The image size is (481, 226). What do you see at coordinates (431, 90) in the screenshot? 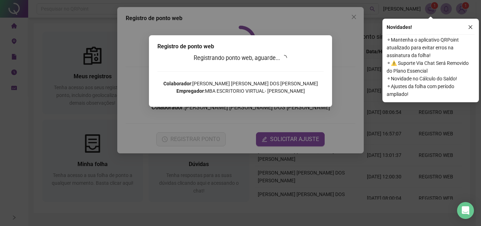
I see `span: ⚬ Ajustes da folha com período ampliado!` at bounding box center [431, 90].